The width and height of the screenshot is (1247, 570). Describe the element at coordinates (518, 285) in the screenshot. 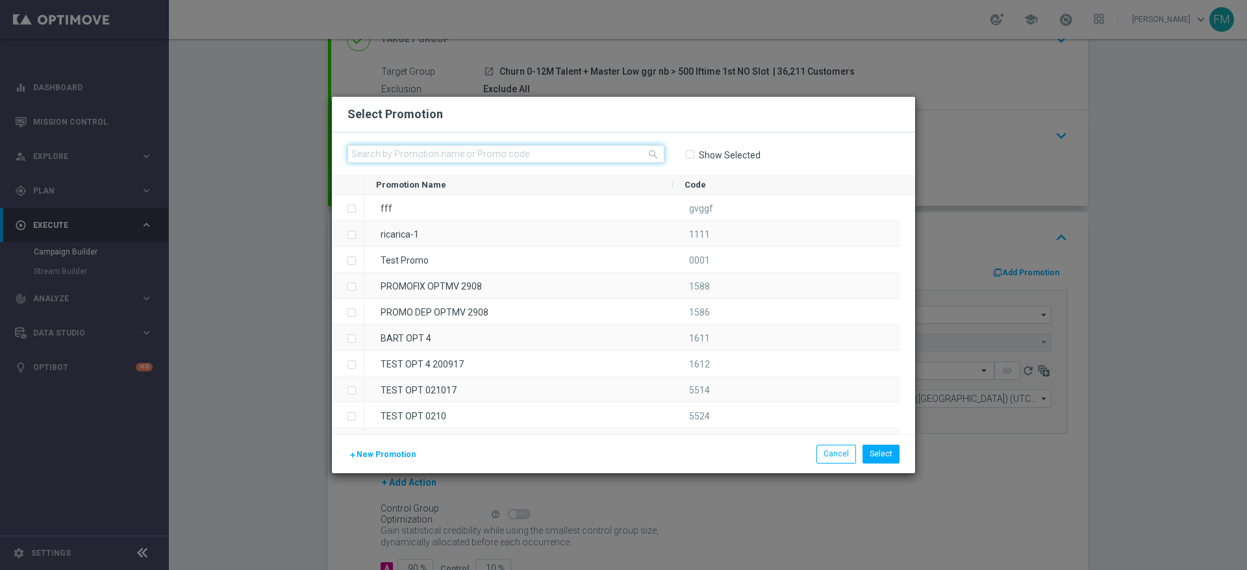

I see `div: PROMOFIX OPTMV 2908` at that location.